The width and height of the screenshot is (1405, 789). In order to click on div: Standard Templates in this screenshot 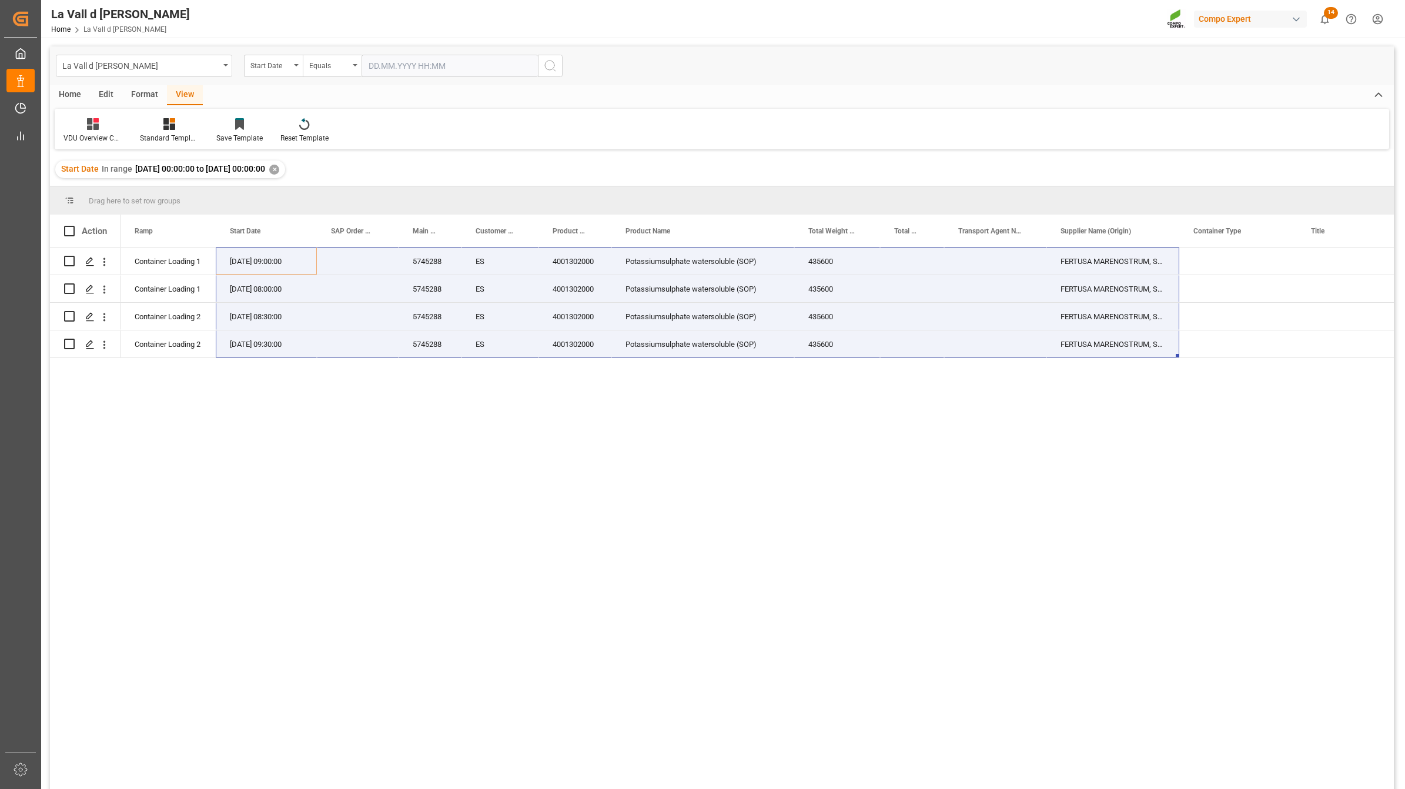, I will do `click(169, 138)`.